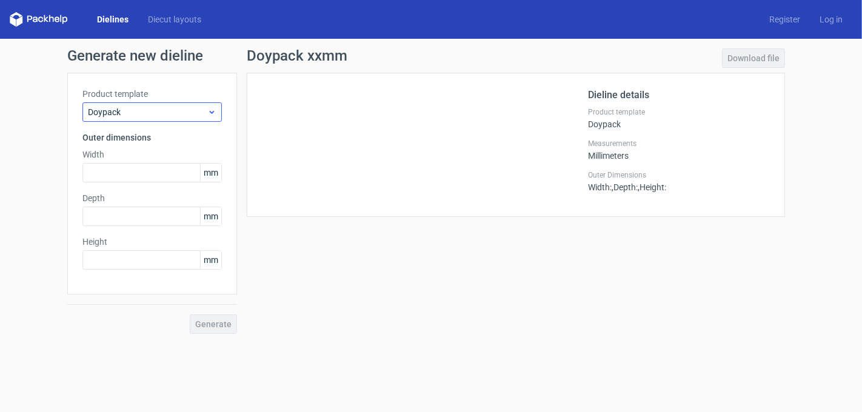 The width and height of the screenshot is (862, 412). I want to click on span: Width :, so click(599, 187).